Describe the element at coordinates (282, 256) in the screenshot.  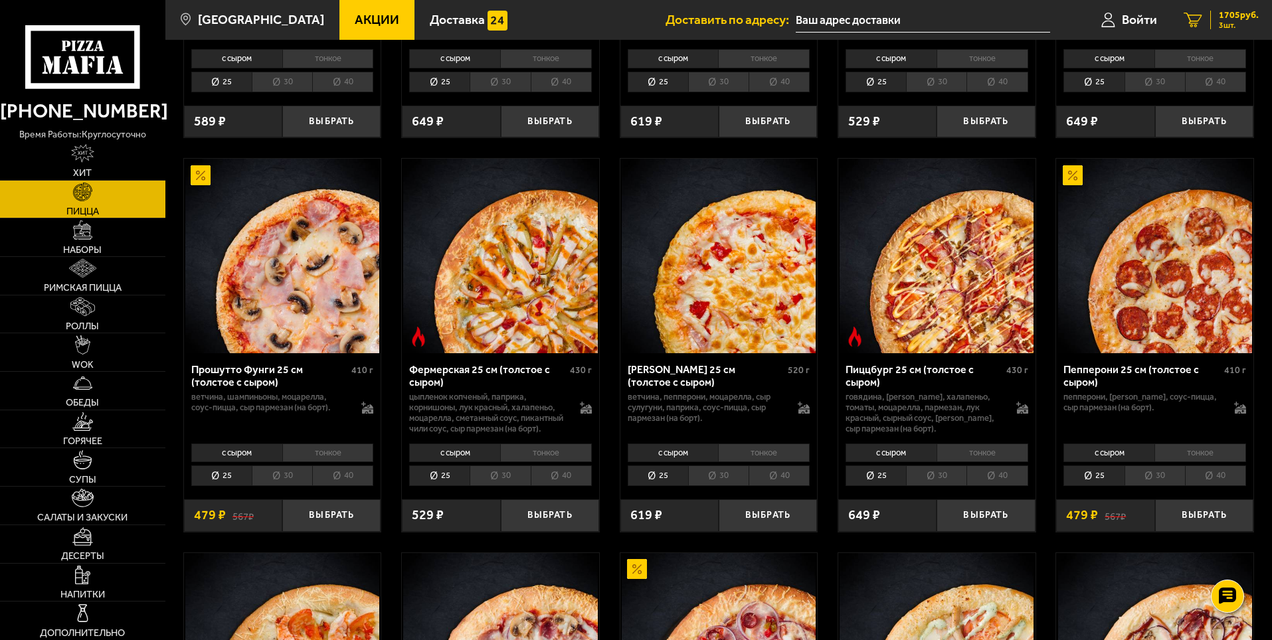
I see `img: Прошутто Фунги 25 см (толстое с сыром)` at that location.